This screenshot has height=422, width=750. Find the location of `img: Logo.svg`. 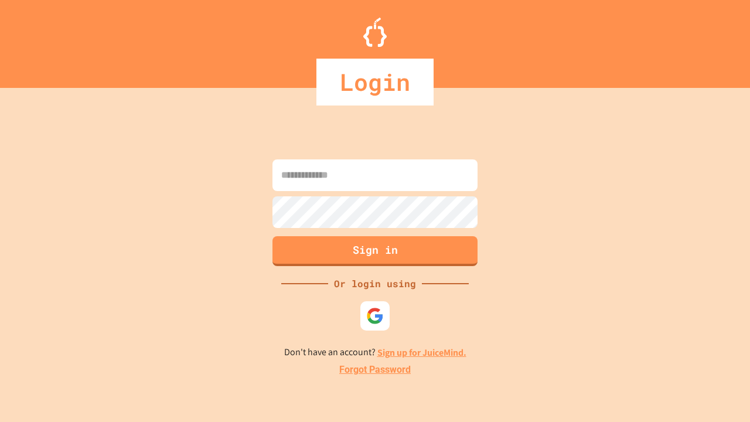

img: Logo.svg is located at coordinates (375, 32).